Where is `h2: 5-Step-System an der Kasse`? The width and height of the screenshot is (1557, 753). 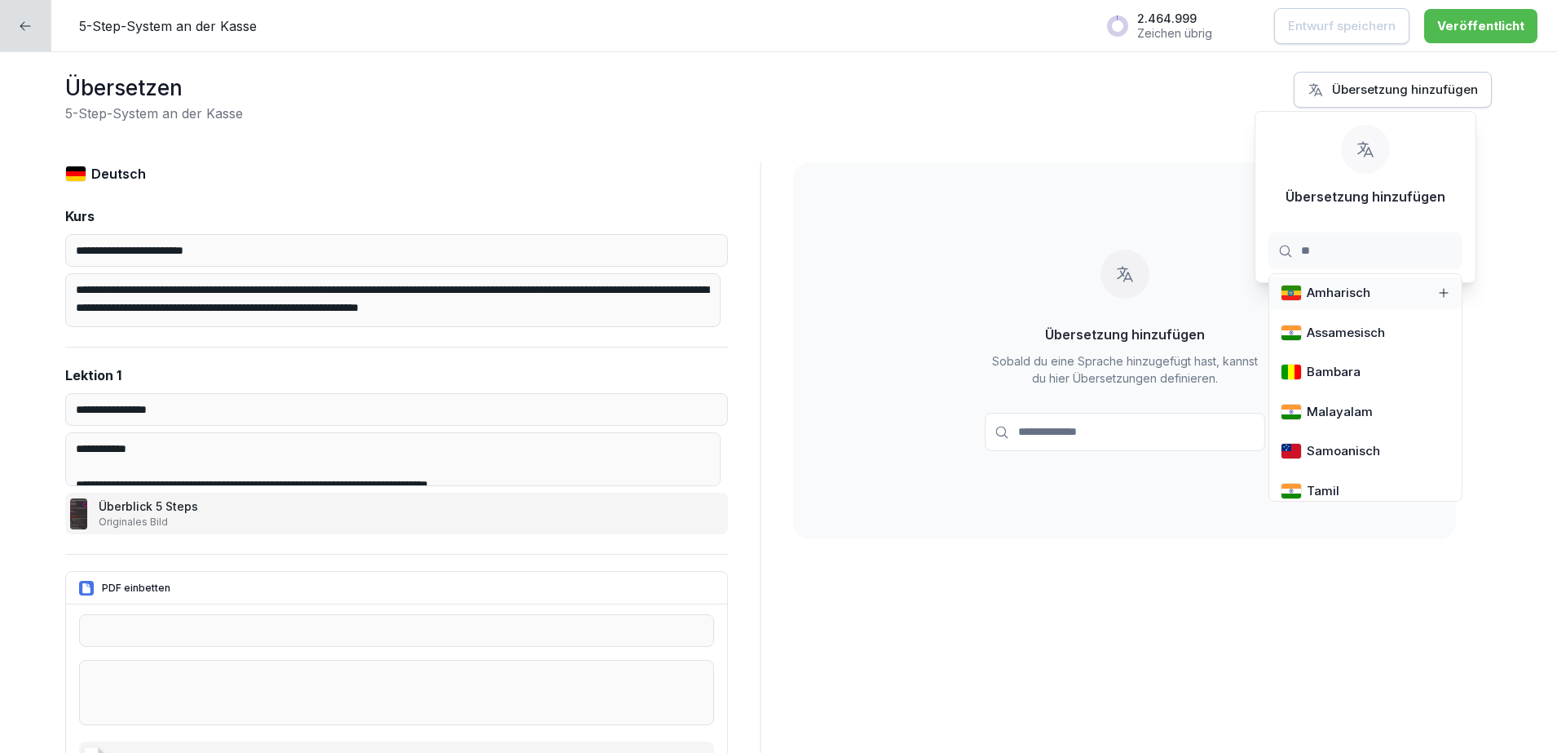 h2: 5-Step-System an der Kasse is located at coordinates (154, 113).